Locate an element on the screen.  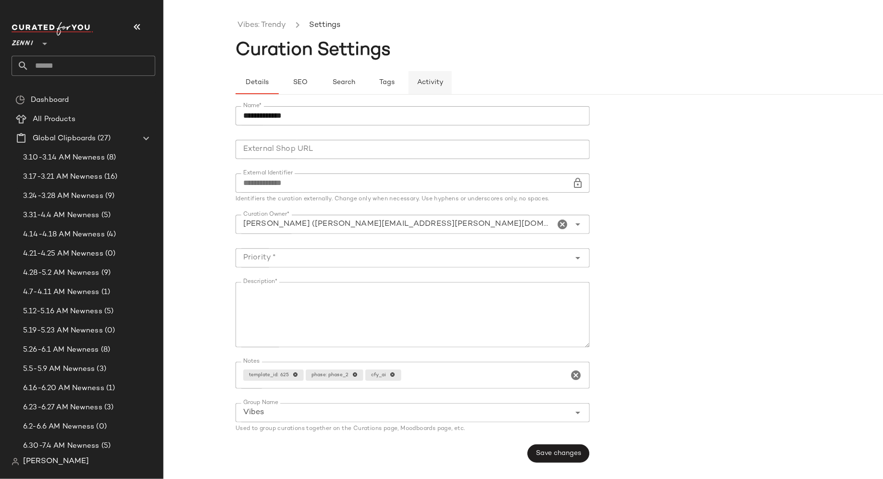
span: 5.5-5.9 AM Newness is located at coordinates (59, 369).